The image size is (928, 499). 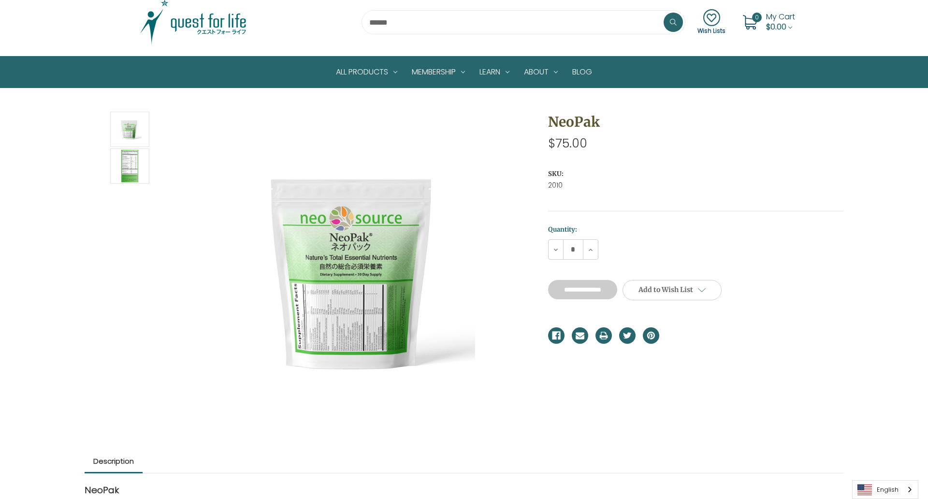 What do you see at coordinates (695, 174) in the screenshot?
I see `dt: SKU:` at bounding box center [695, 174].